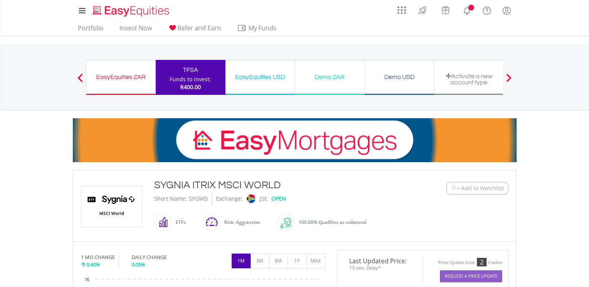 The width and height of the screenshot is (589, 287). What do you see at coordinates (229, 199) in the screenshot?
I see `div: Exchange:` at bounding box center [229, 199].